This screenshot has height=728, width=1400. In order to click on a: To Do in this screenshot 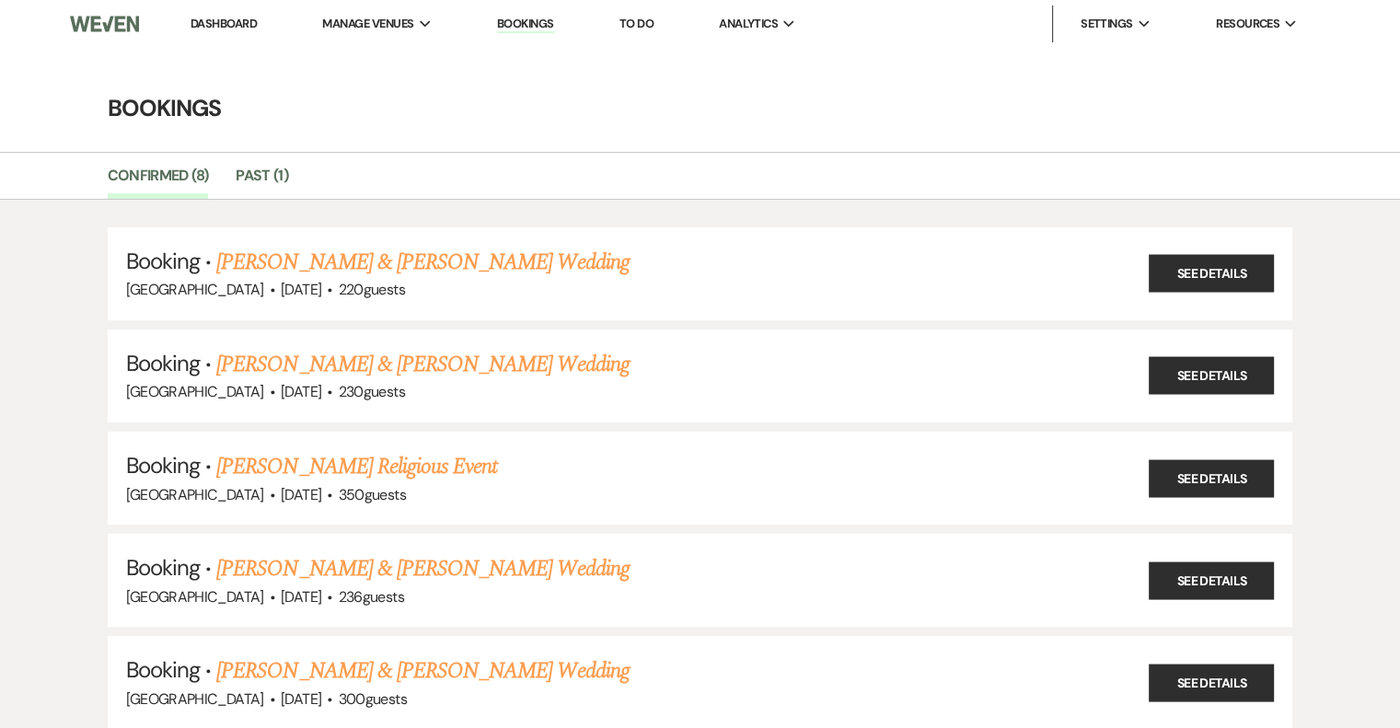, I will do `click(636, 23)`.